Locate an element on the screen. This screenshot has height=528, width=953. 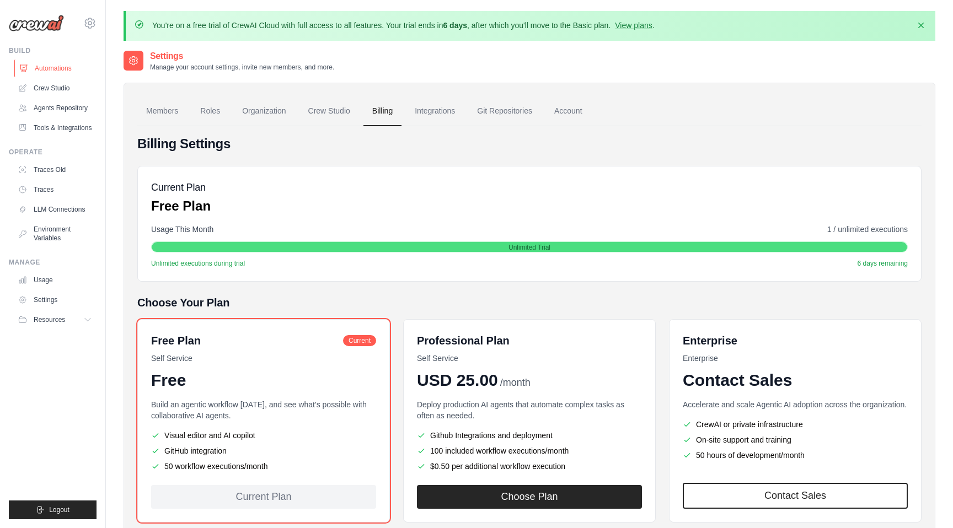
a: Automations is located at coordinates (56, 68).